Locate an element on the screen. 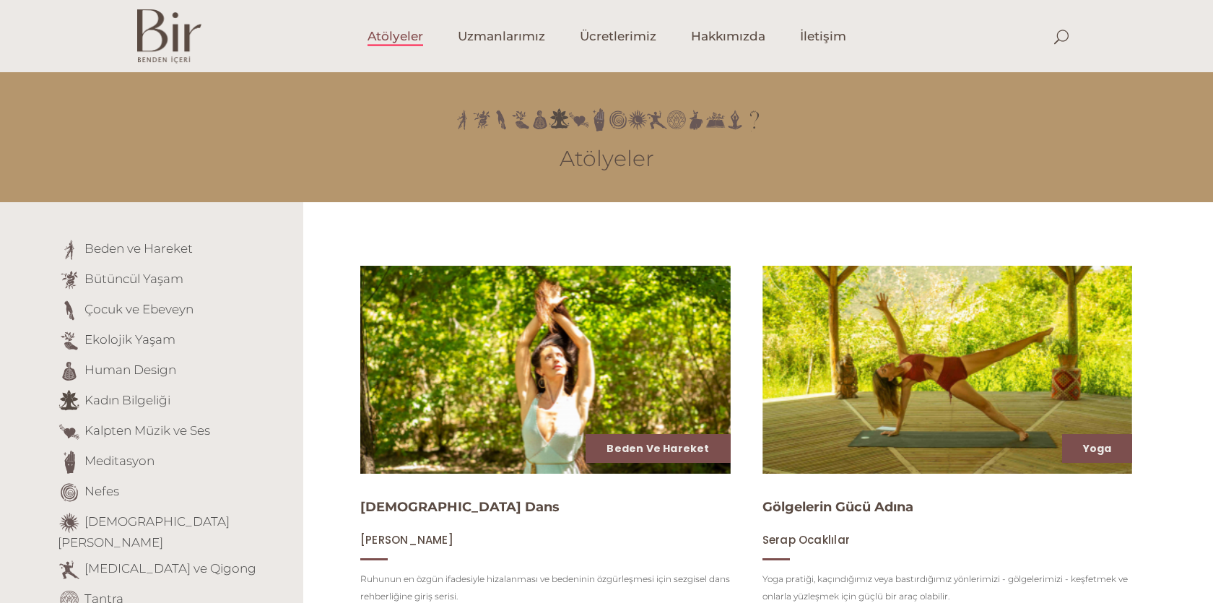 The image size is (1213, 603). span: Hakkımızda is located at coordinates (728, 36).